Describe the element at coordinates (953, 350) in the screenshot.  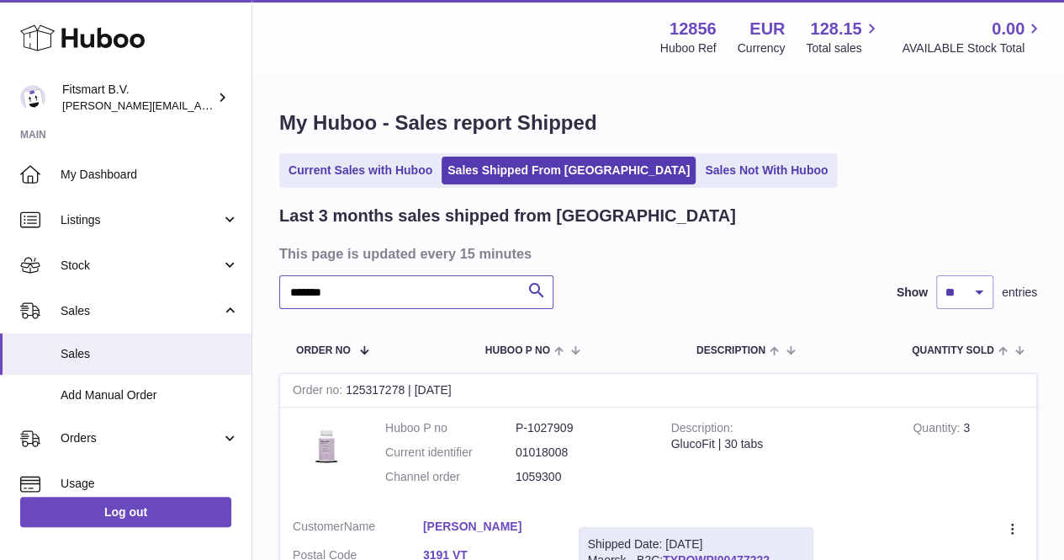
I see `span: Quantity Sold` at that location.